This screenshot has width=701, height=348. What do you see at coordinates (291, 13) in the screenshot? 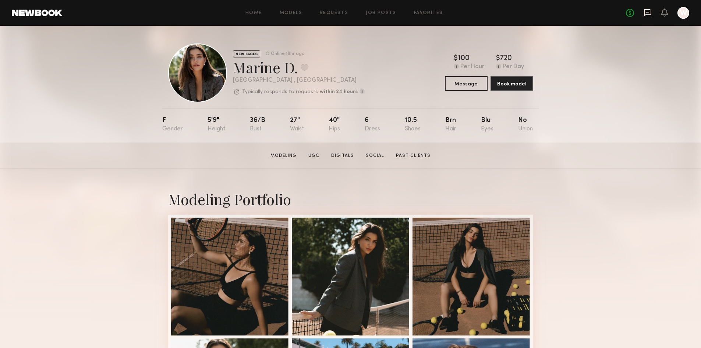
I see `a: Models` at bounding box center [291, 13].